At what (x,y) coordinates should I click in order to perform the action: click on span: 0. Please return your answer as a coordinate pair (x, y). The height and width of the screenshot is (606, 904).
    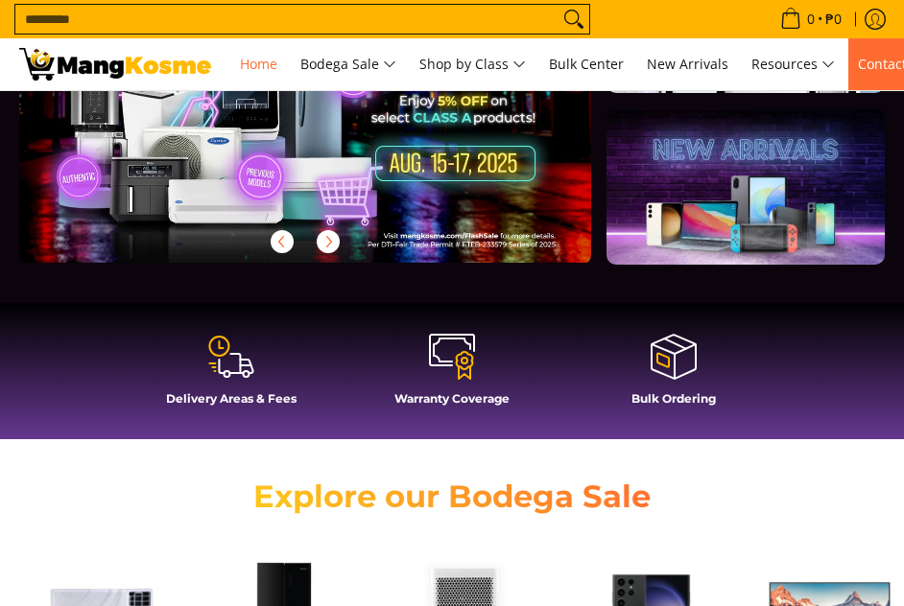
    Looking at the image, I should click on (811, 19).